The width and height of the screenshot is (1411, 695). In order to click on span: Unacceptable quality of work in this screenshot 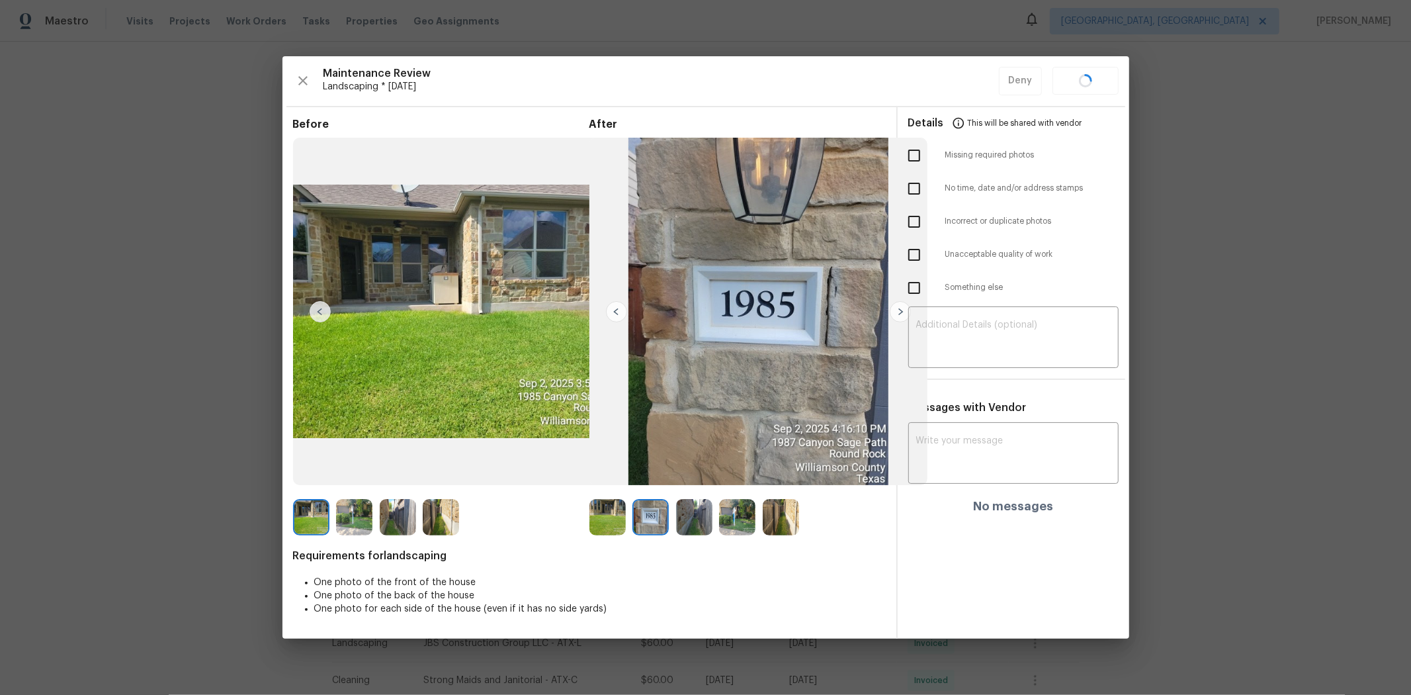, I will do `click(1032, 254)`.